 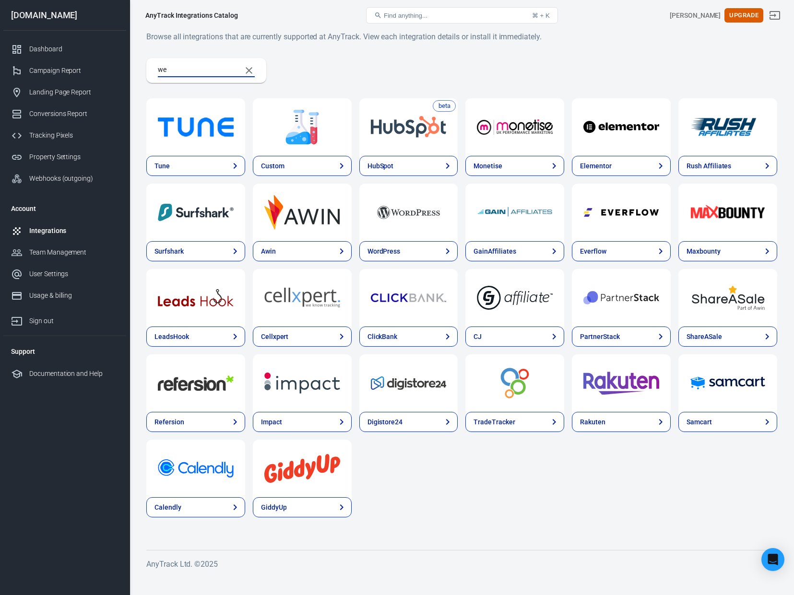 What do you see at coordinates (65, 252) in the screenshot?
I see `a: Team Management` at bounding box center [65, 252].